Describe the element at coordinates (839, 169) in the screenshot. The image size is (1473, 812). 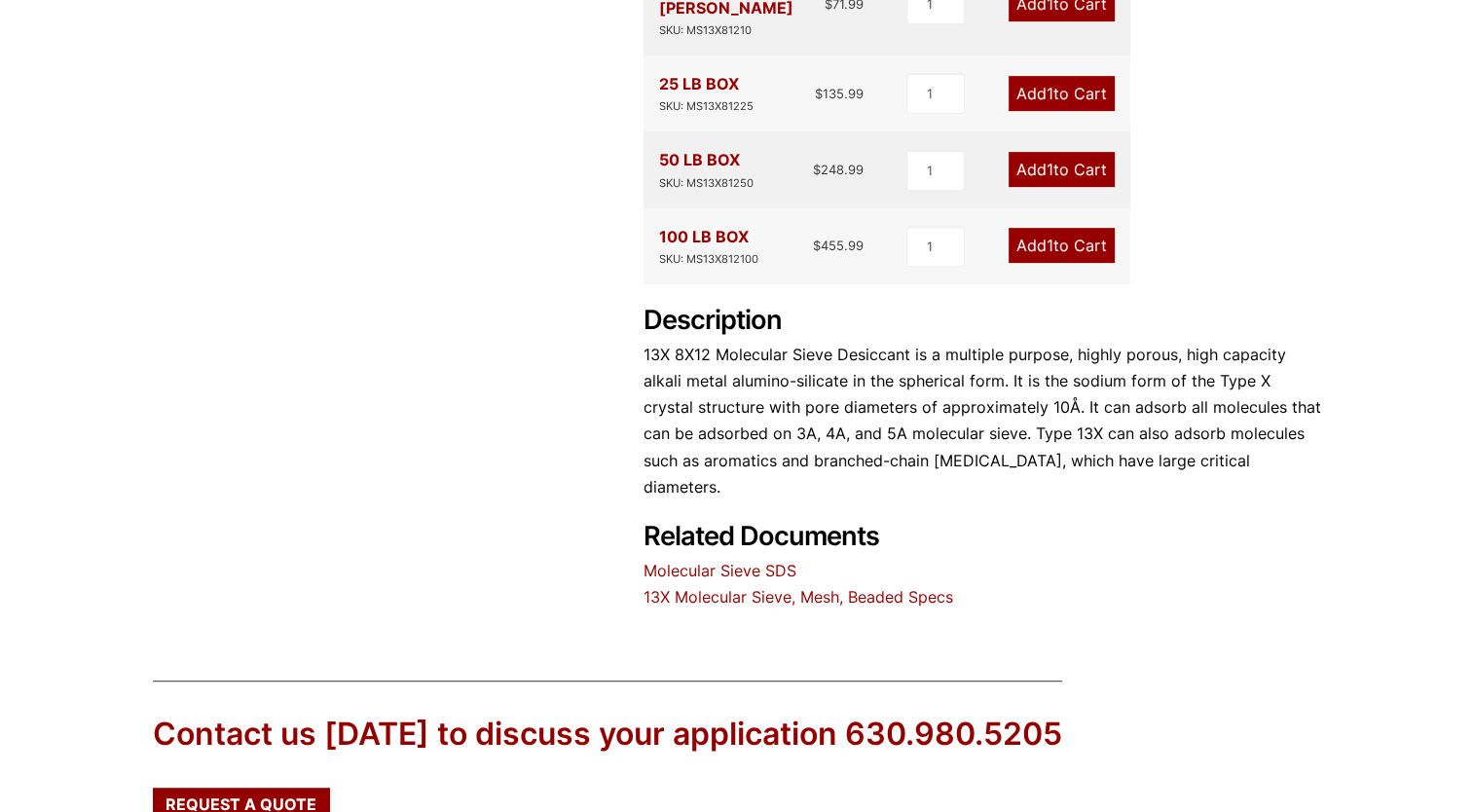
I see `bdi: 248.99` at that location.